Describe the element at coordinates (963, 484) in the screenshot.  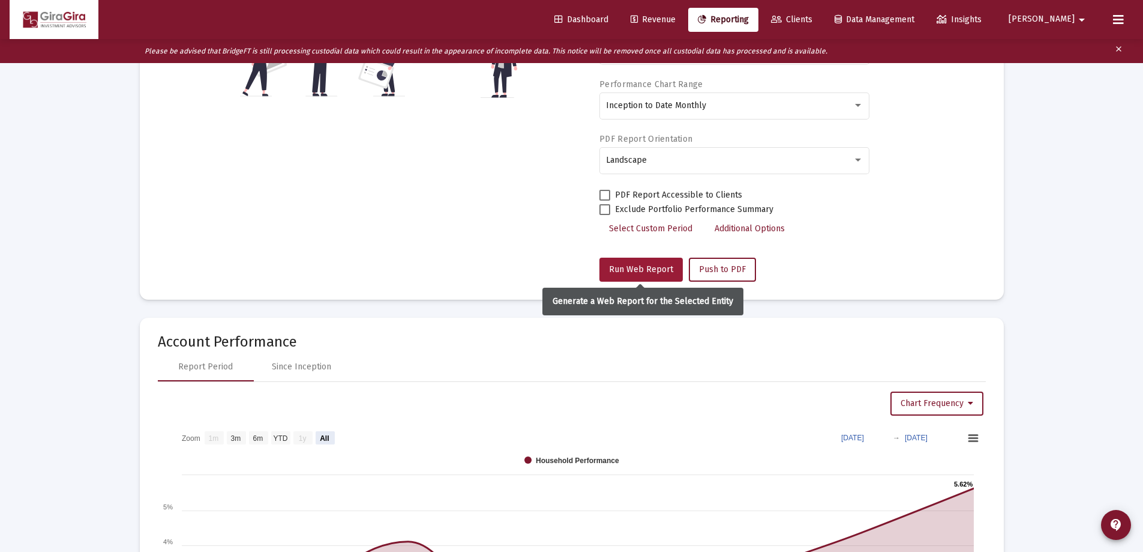
I see `text: 5.62%` at that location.